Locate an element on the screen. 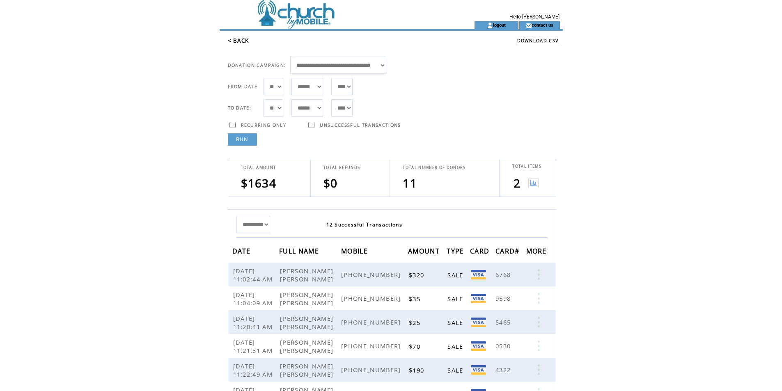 Image resolution: width=782 pixels, height=391 pixels. span: FULL NAME is located at coordinates (300, 252).